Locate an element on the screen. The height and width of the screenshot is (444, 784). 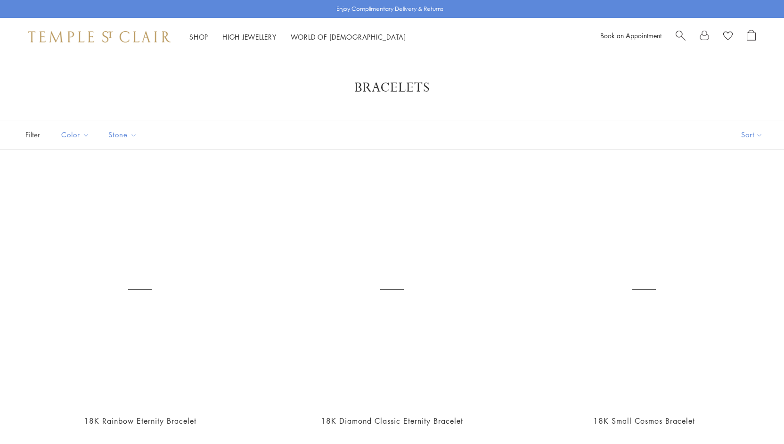
button: Stone is located at coordinates (123, 134).